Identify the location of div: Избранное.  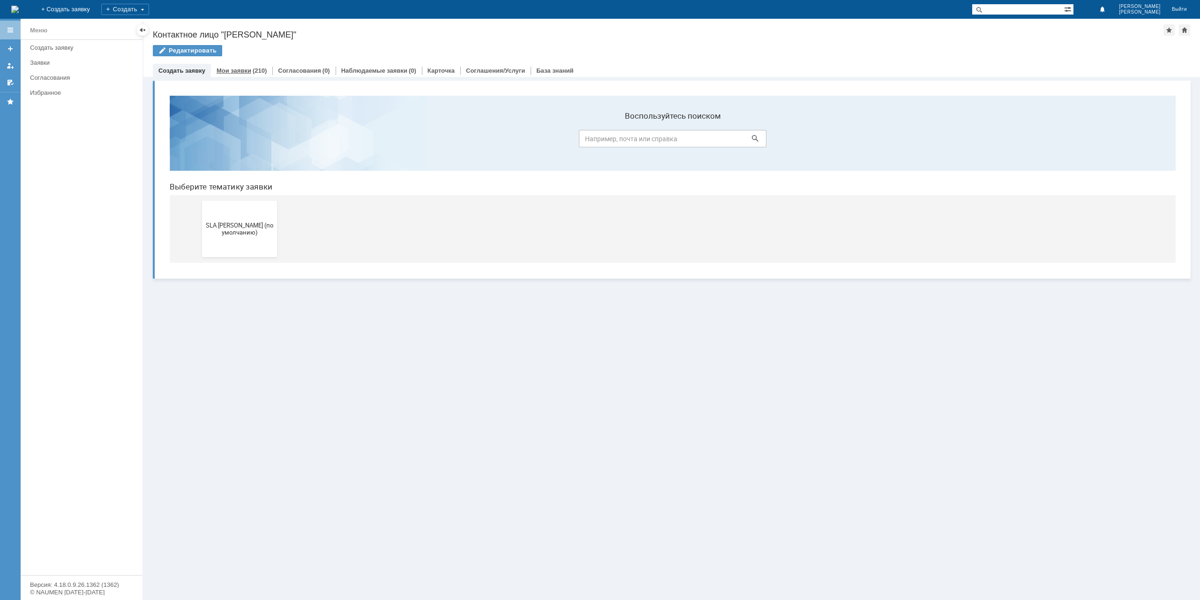
(78, 92).